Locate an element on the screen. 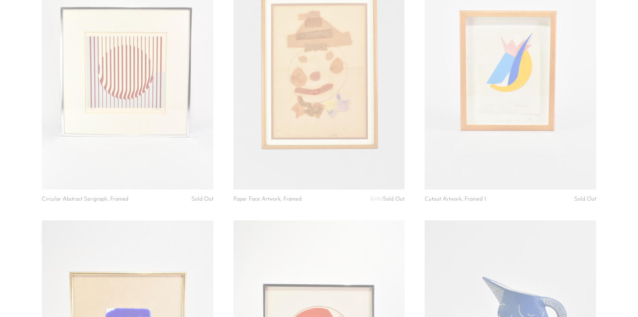  a: Cutout Artwork, Framed 1 is located at coordinates (455, 199).